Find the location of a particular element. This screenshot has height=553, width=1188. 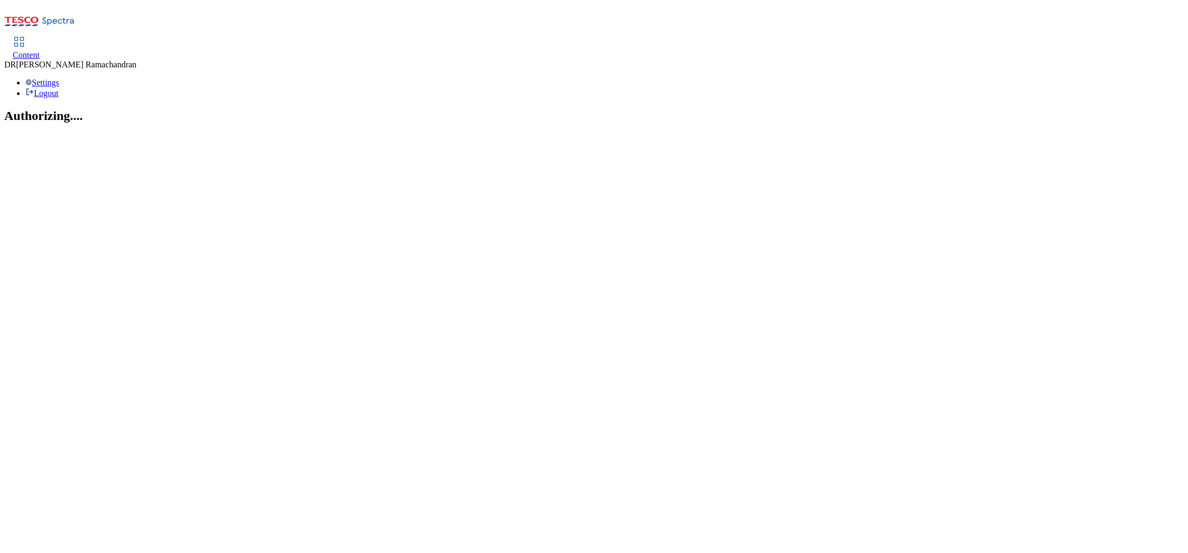

h2: Authorizing.... is located at coordinates (594, 116).